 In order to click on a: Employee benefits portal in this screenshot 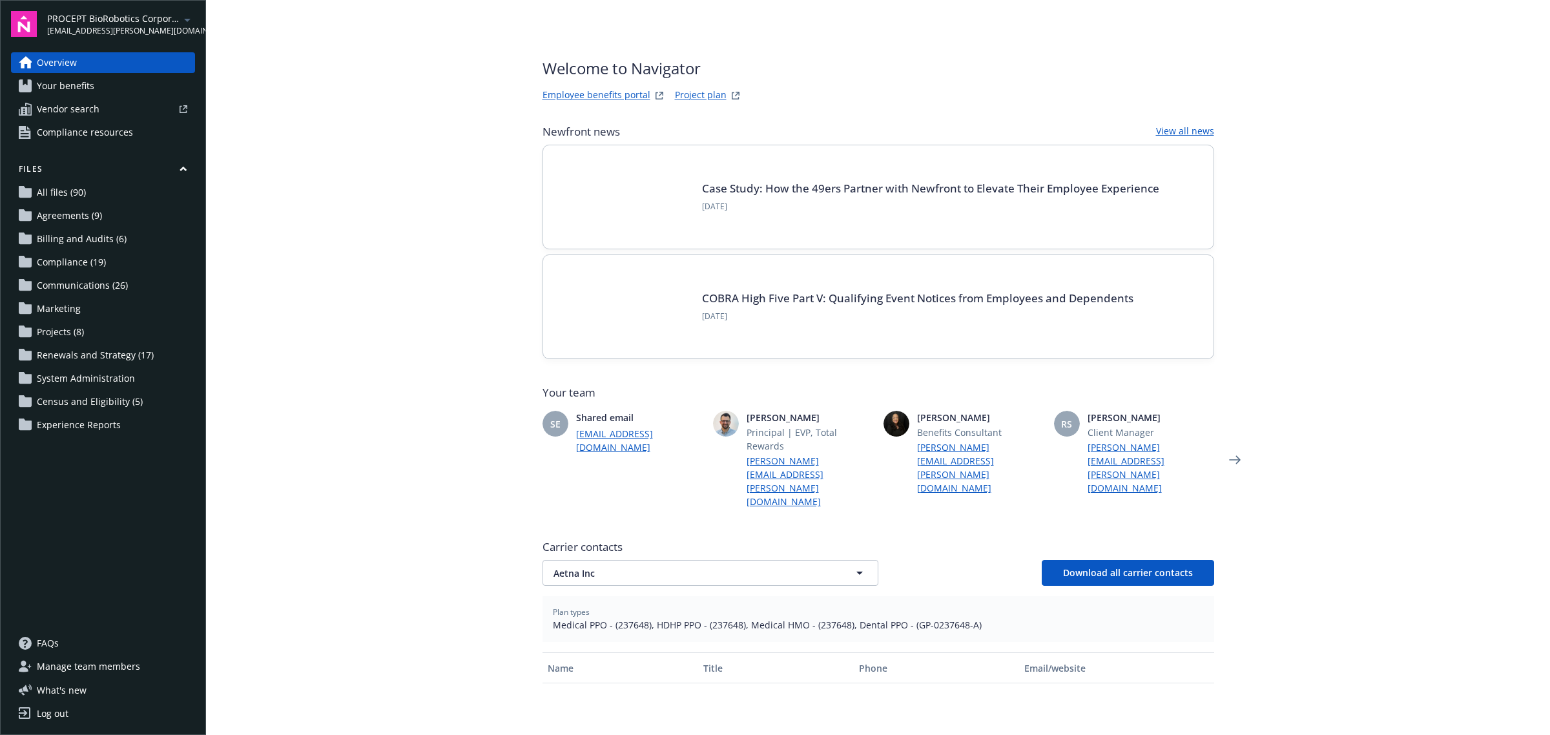, I will do `click(596, 96)`.